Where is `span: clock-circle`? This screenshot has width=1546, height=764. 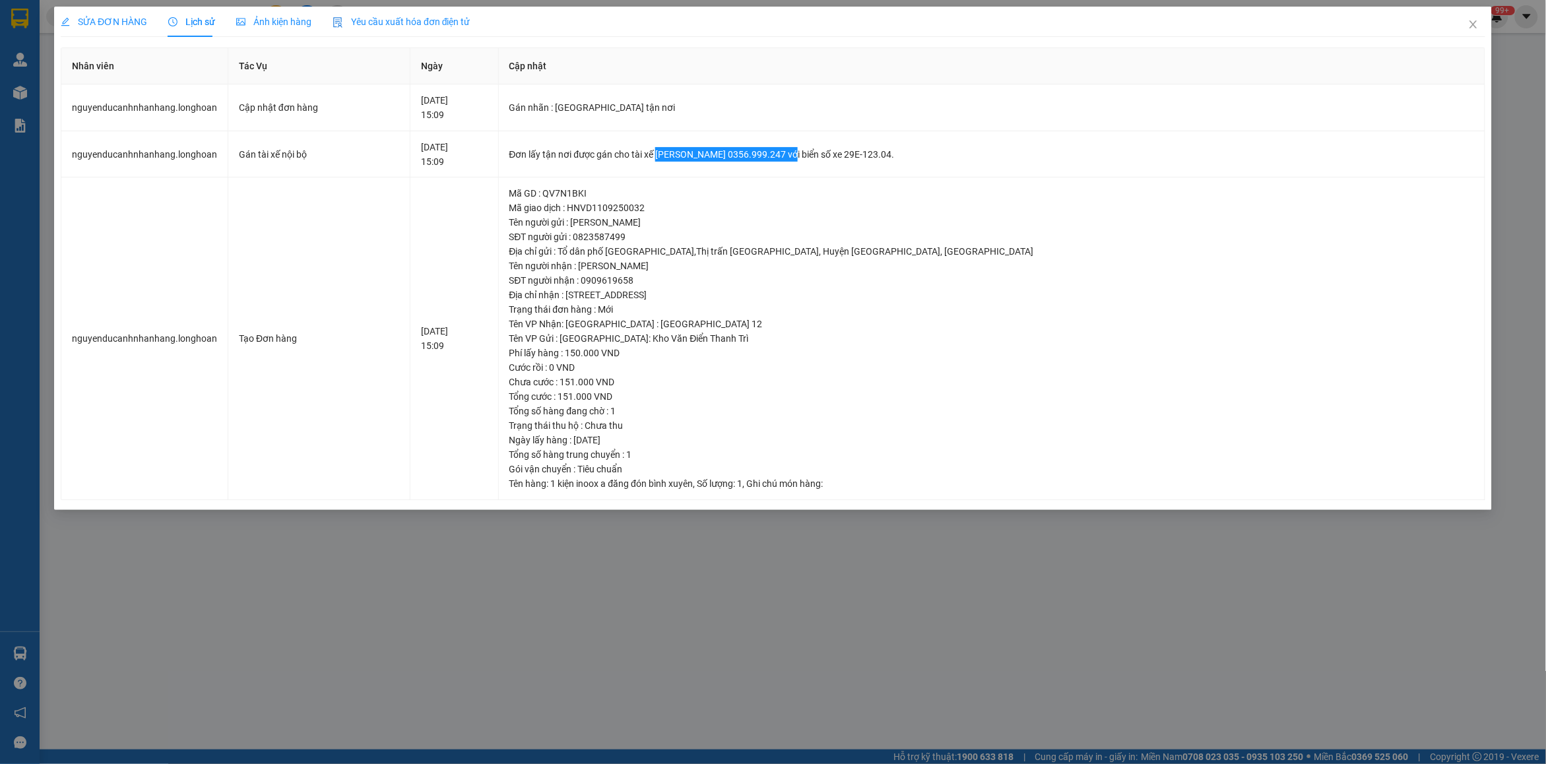 span: clock-circle is located at coordinates (173, 22).